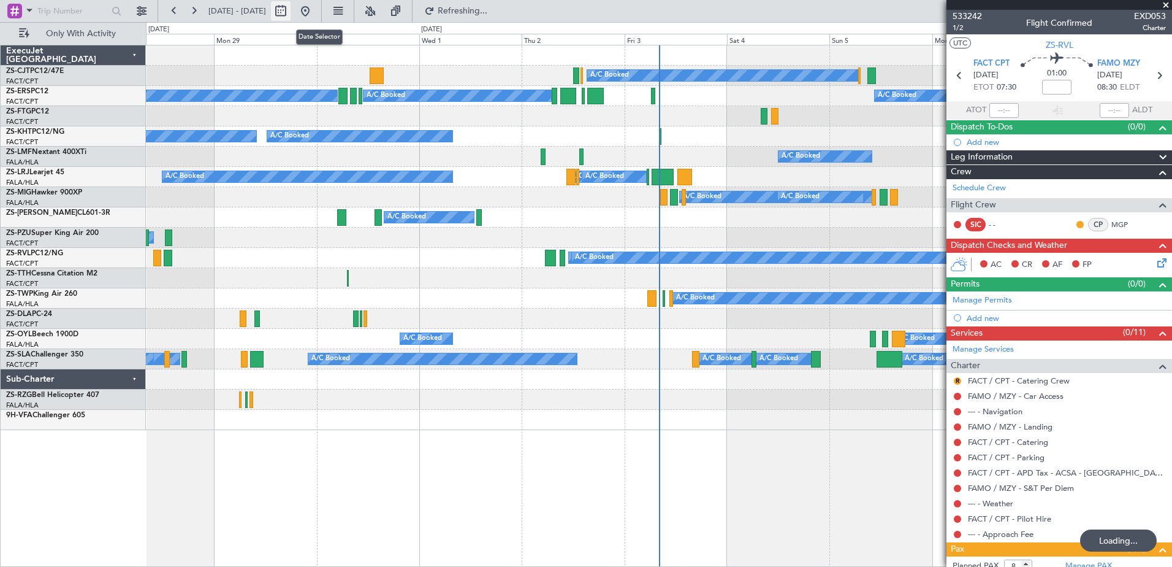  What do you see at coordinates (319, 37) in the screenshot?
I see `div: Date Selector` at bounding box center [319, 37].